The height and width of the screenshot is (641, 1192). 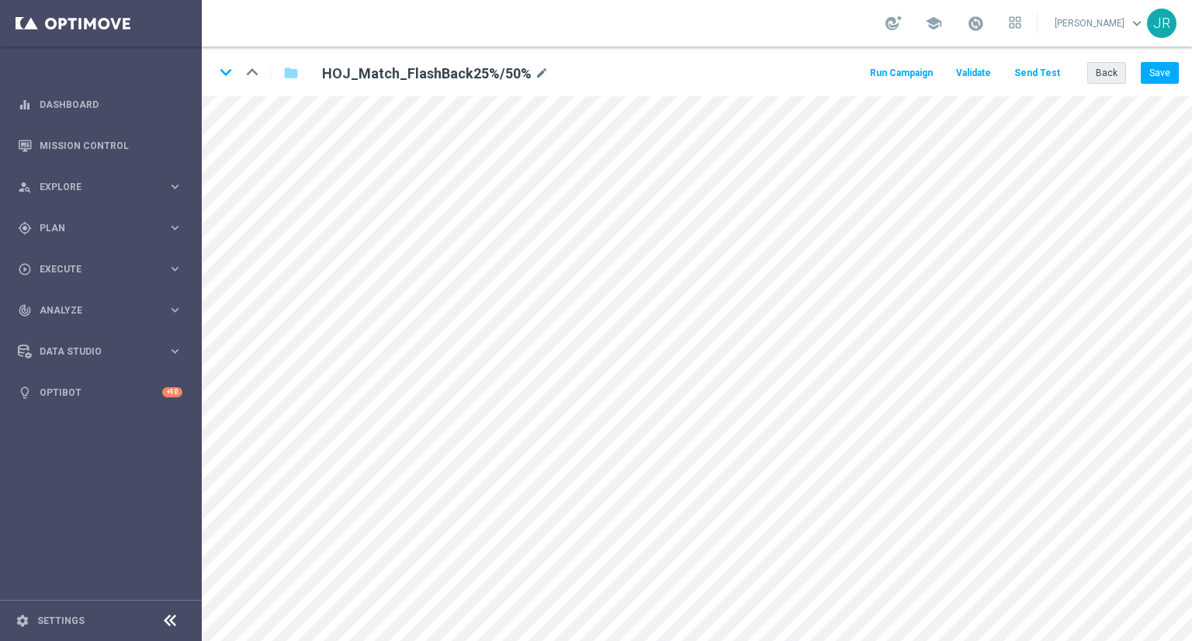 What do you see at coordinates (100, 310) in the screenshot?
I see `button: track_changes Analyze keyboard_arrow_right` at bounding box center [100, 310].